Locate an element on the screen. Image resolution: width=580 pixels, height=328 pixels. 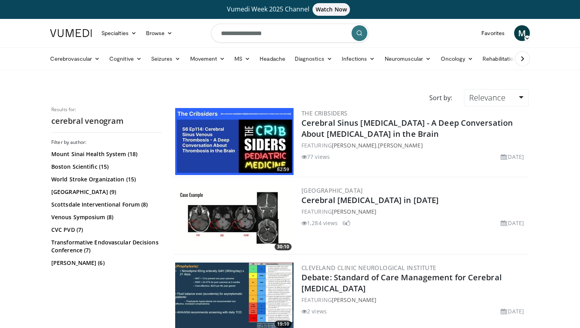
span: Relevance is located at coordinates (487, 97).